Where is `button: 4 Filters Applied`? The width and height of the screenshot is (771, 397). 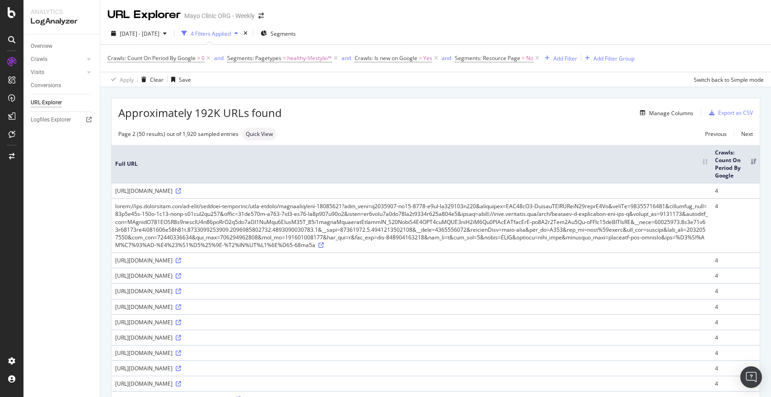
button: 4 Filters Applied is located at coordinates (210, 33).